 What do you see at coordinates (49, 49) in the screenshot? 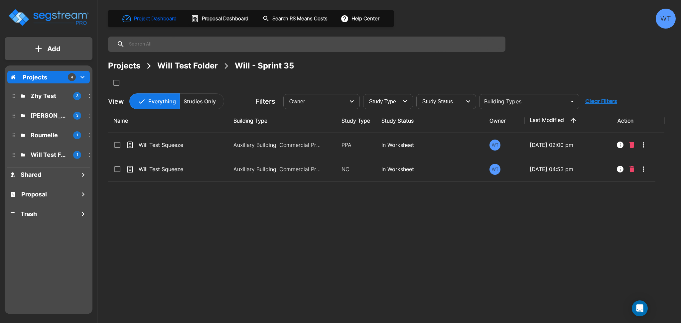
I see `button: Add` at bounding box center [49, 49].